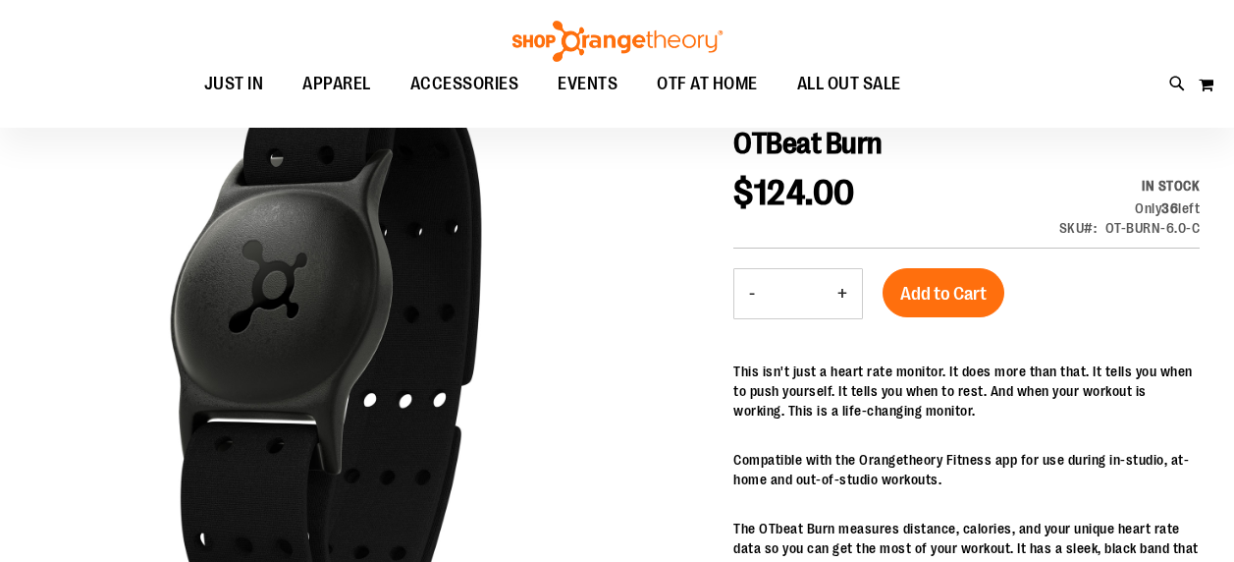 The height and width of the screenshot is (562, 1234). What do you see at coordinates (1153, 228) in the screenshot?
I see `div: OT-BURN-6.0-C` at bounding box center [1153, 228].